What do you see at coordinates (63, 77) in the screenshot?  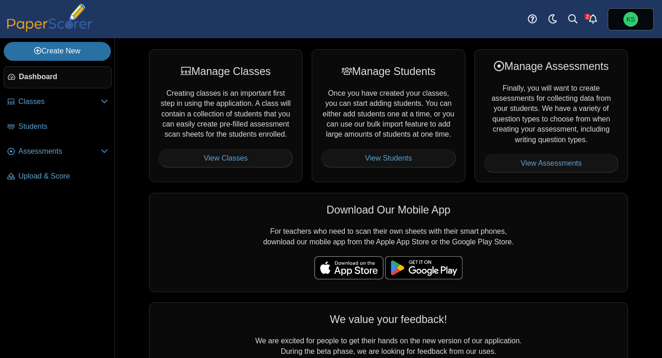 I see `span: Dashboard` at bounding box center [63, 77].